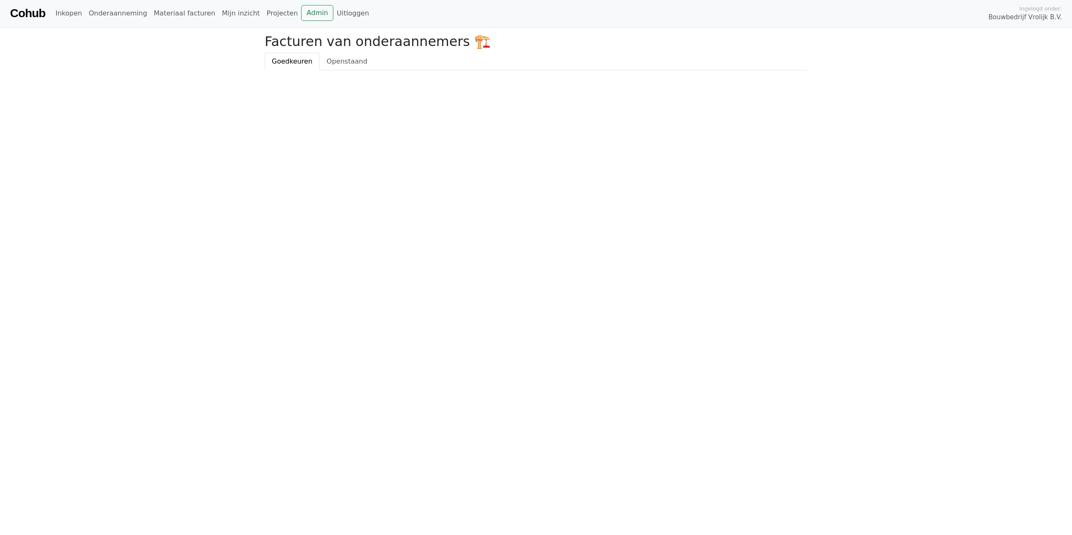  What do you see at coordinates (184, 13) in the screenshot?
I see `a: Materiaal facturen` at bounding box center [184, 13].